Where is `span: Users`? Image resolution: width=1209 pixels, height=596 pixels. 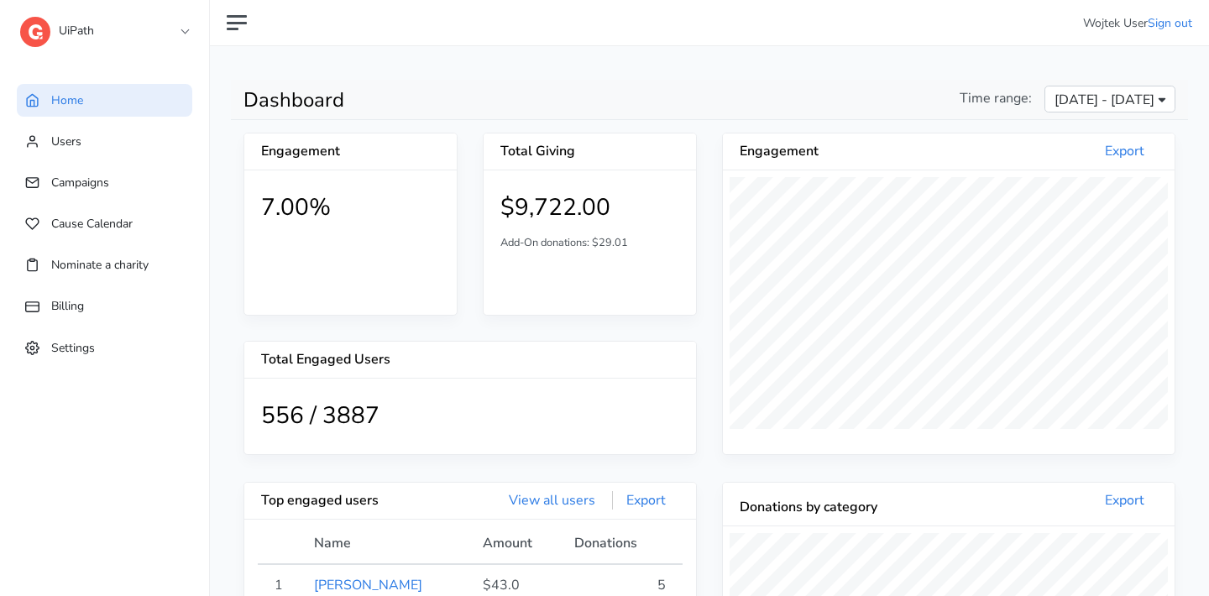 span: Users is located at coordinates (66, 141).